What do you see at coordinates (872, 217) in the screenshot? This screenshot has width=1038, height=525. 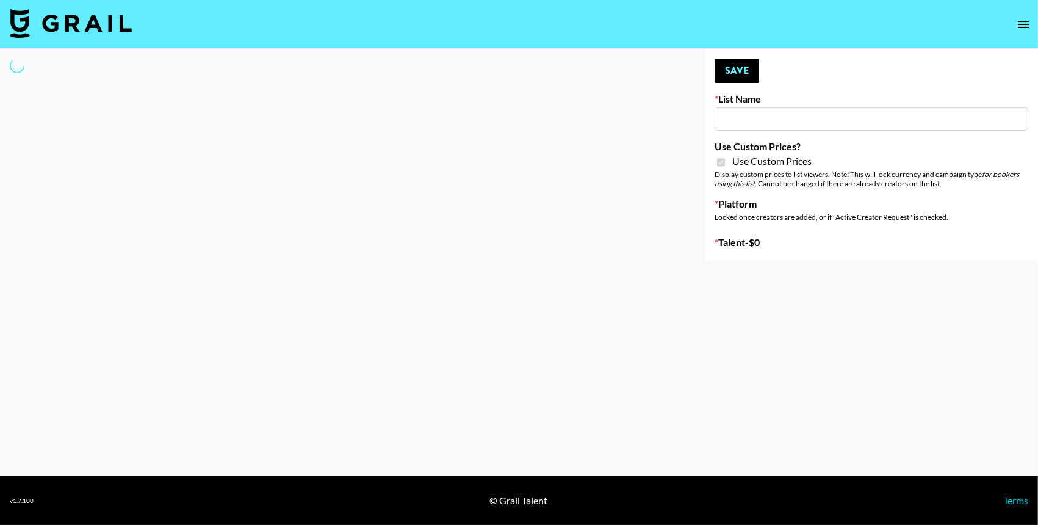 I see `div: Locked once creators are added, or if "Active Creator Request" is checked.` at bounding box center [872, 217].